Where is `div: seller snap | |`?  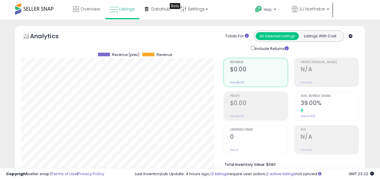
div: seller snap | | is located at coordinates (55, 174).